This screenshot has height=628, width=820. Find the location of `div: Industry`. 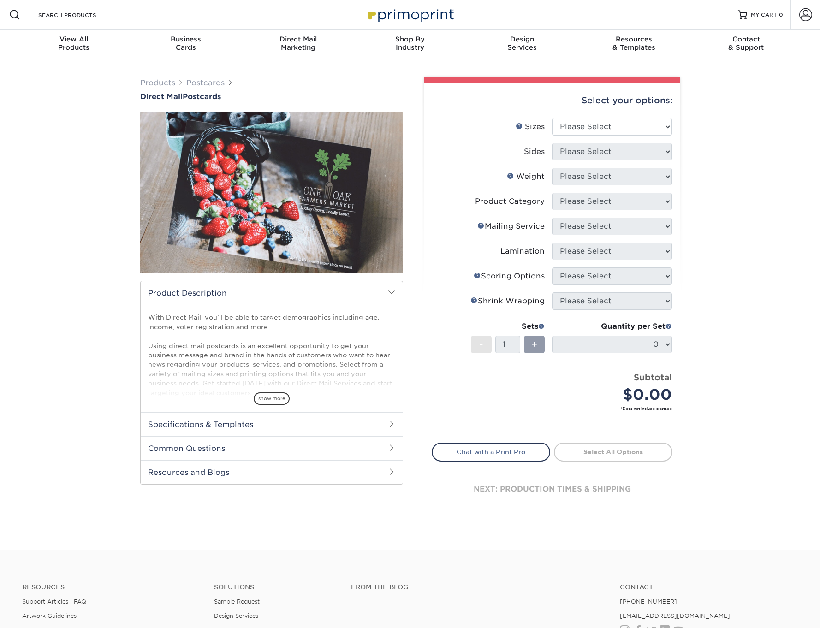

div: Industry is located at coordinates (410, 43).